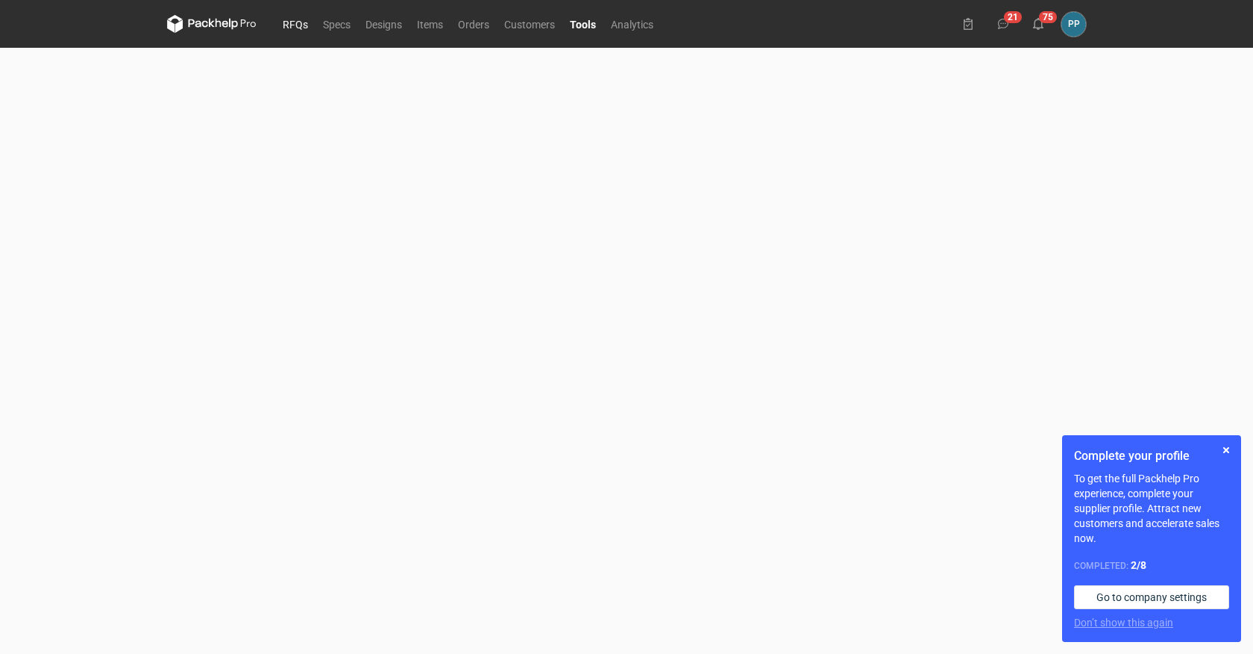  Describe the element at coordinates (583, 24) in the screenshot. I see `a: Tools` at that location.